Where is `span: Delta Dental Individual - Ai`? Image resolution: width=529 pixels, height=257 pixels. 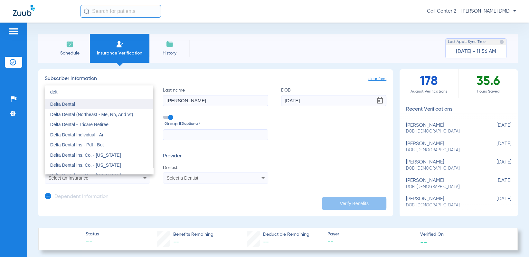 span: Delta Dental Individual - Ai is located at coordinates (77, 135).